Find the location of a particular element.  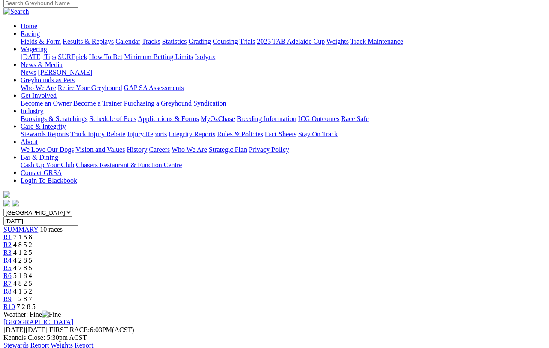

a: R10 is located at coordinates (9, 306).